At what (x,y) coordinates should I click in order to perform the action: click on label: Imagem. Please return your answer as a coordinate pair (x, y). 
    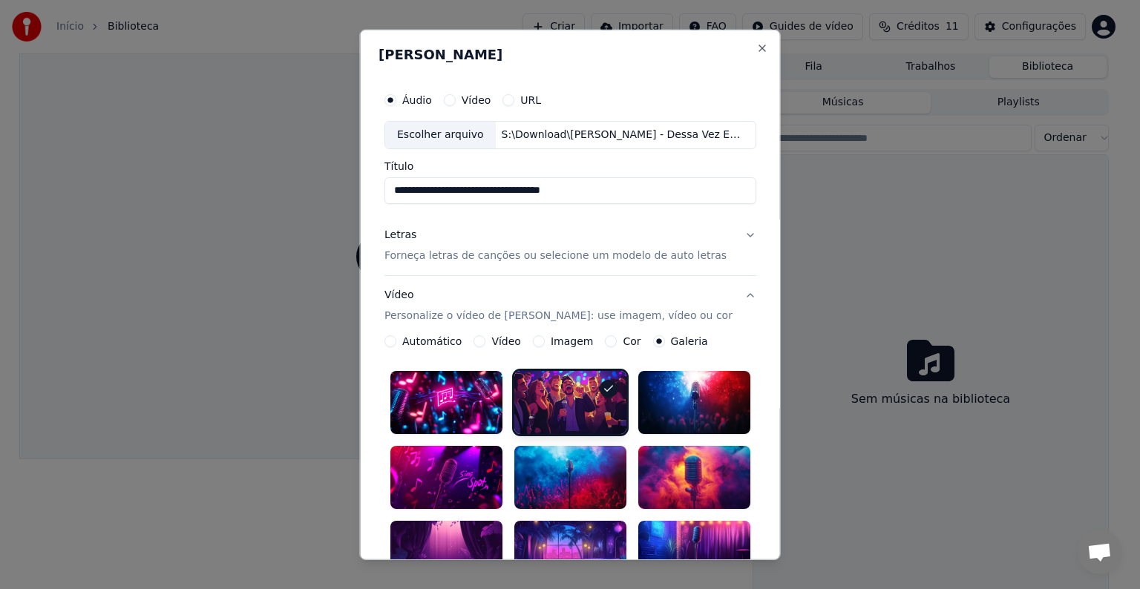
    Looking at the image, I should click on (571, 341).